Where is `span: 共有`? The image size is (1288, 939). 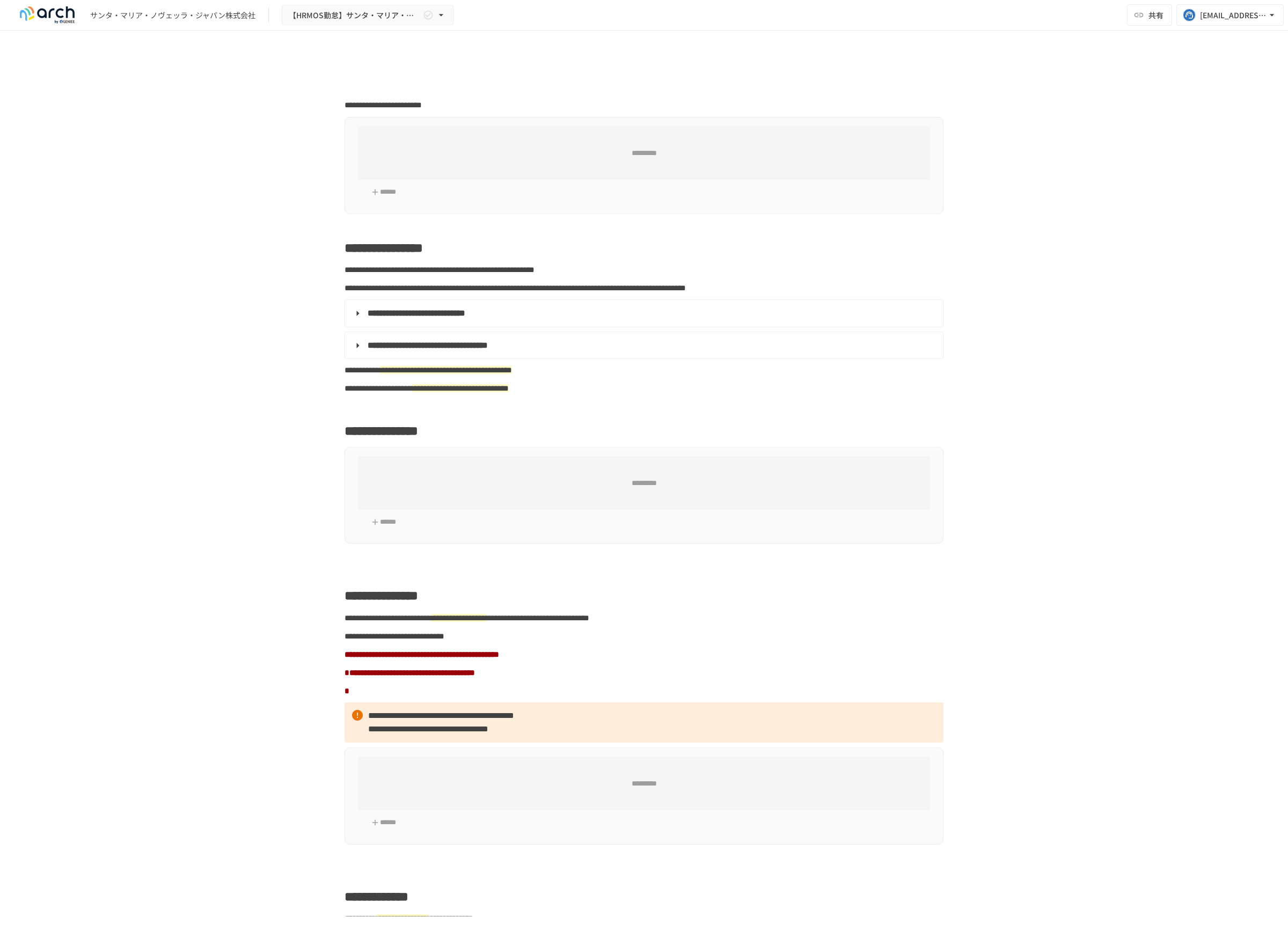 span: 共有 is located at coordinates (1156, 15).